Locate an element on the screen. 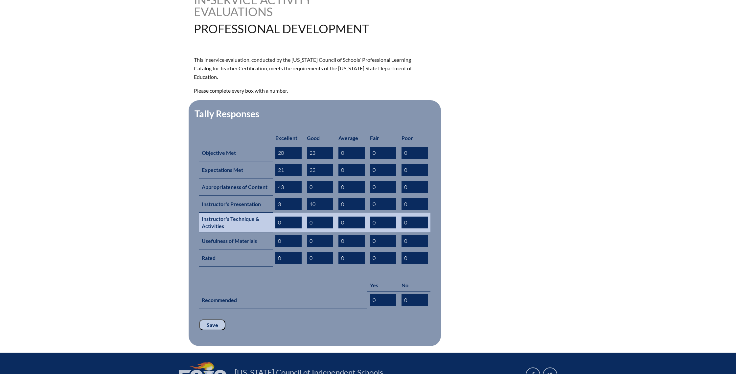 The image size is (736, 374). th: Recommended is located at coordinates (283, 300).